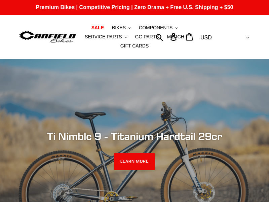  What do you see at coordinates (98, 28) in the screenshot?
I see `a: SALE` at bounding box center [98, 28].